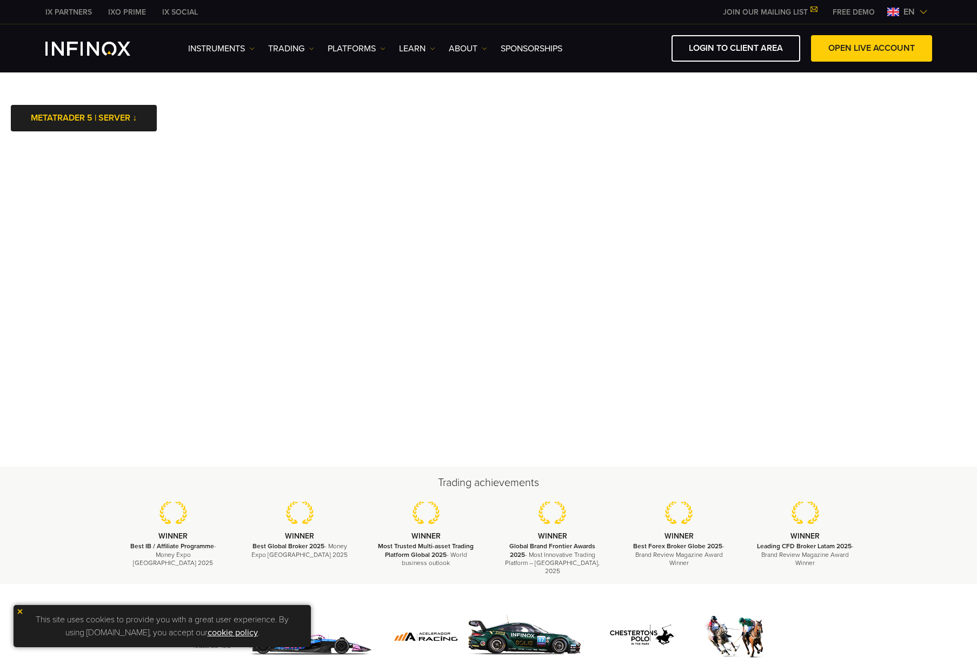  I want to click on strong: Best Forex Broker Globe 2025, so click(677, 546).